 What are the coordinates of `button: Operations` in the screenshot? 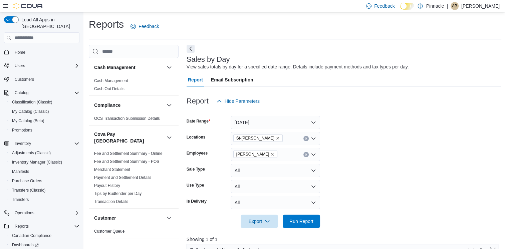 It's located at (24, 213).